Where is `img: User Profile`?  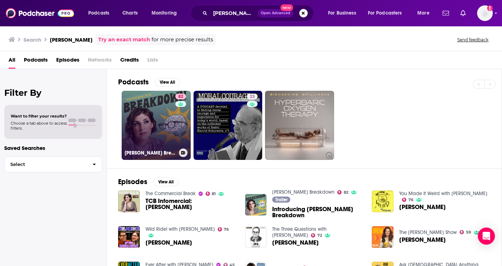
img: User Profile is located at coordinates (485, 13).